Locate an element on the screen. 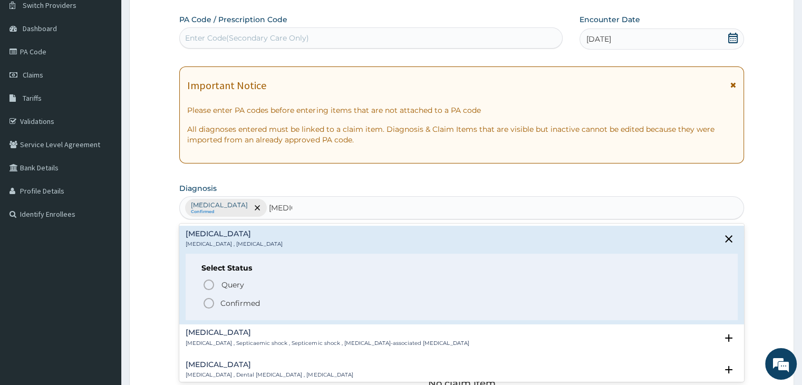 This screenshot has height=385, width=802. small: Confirmed is located at coordinates (219, 212).